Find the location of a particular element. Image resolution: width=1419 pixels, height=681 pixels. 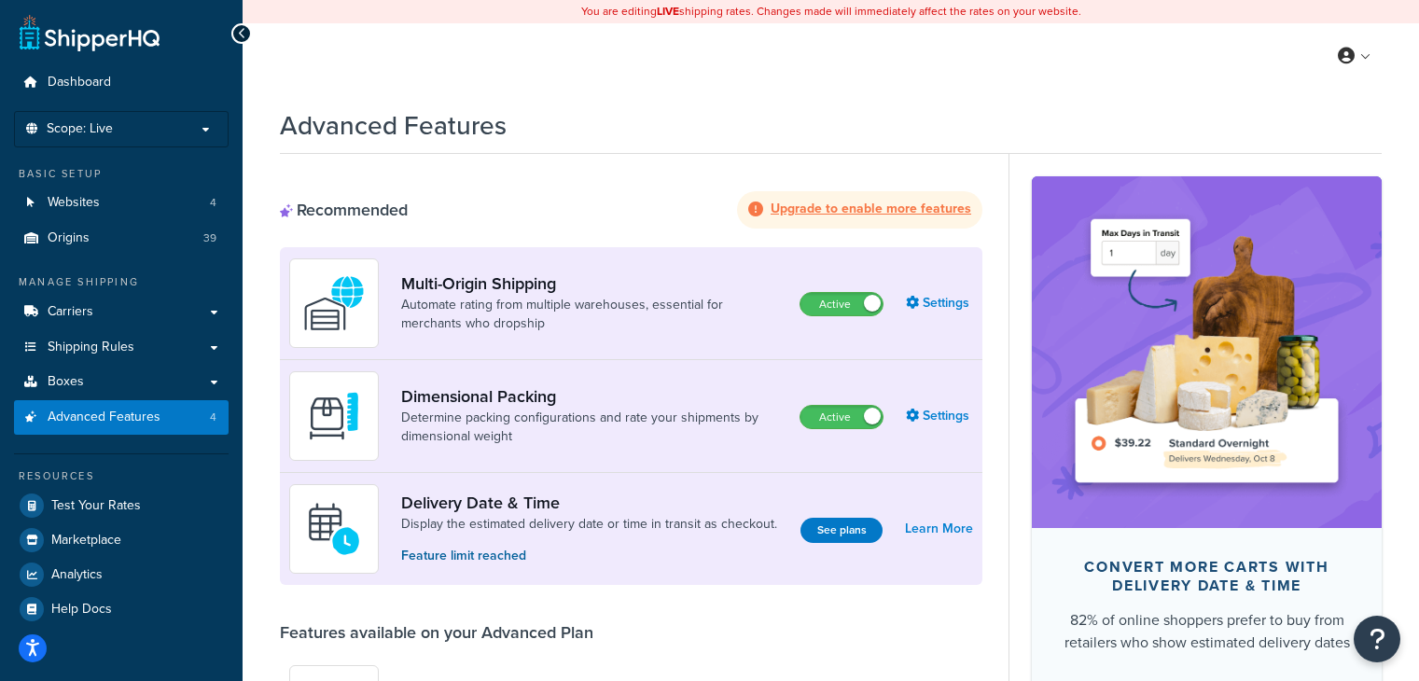

button: See plans is located at coordinates (841, 530).